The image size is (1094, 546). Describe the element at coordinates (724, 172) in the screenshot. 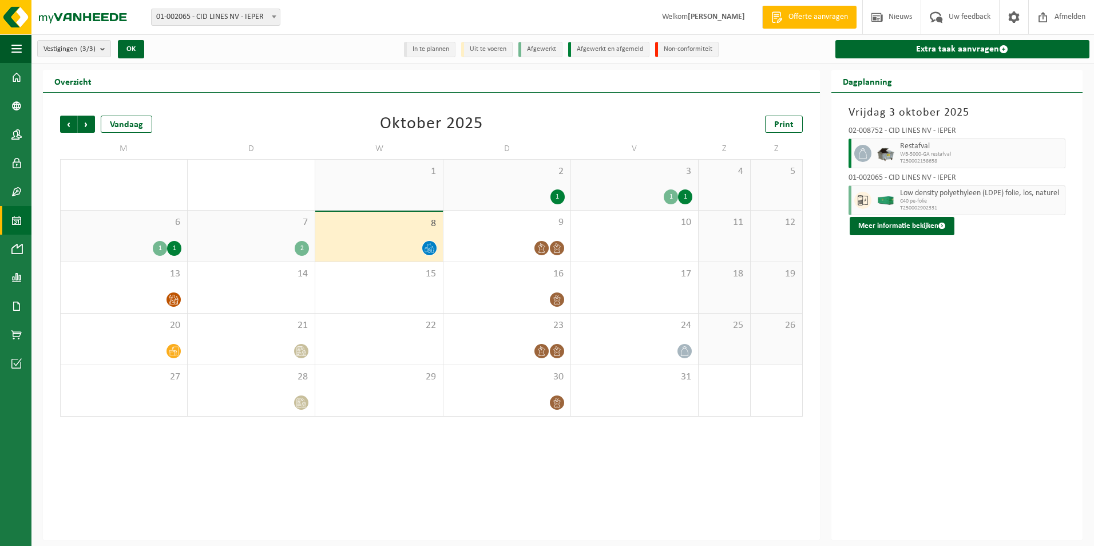

I see `span: 4` at that location.